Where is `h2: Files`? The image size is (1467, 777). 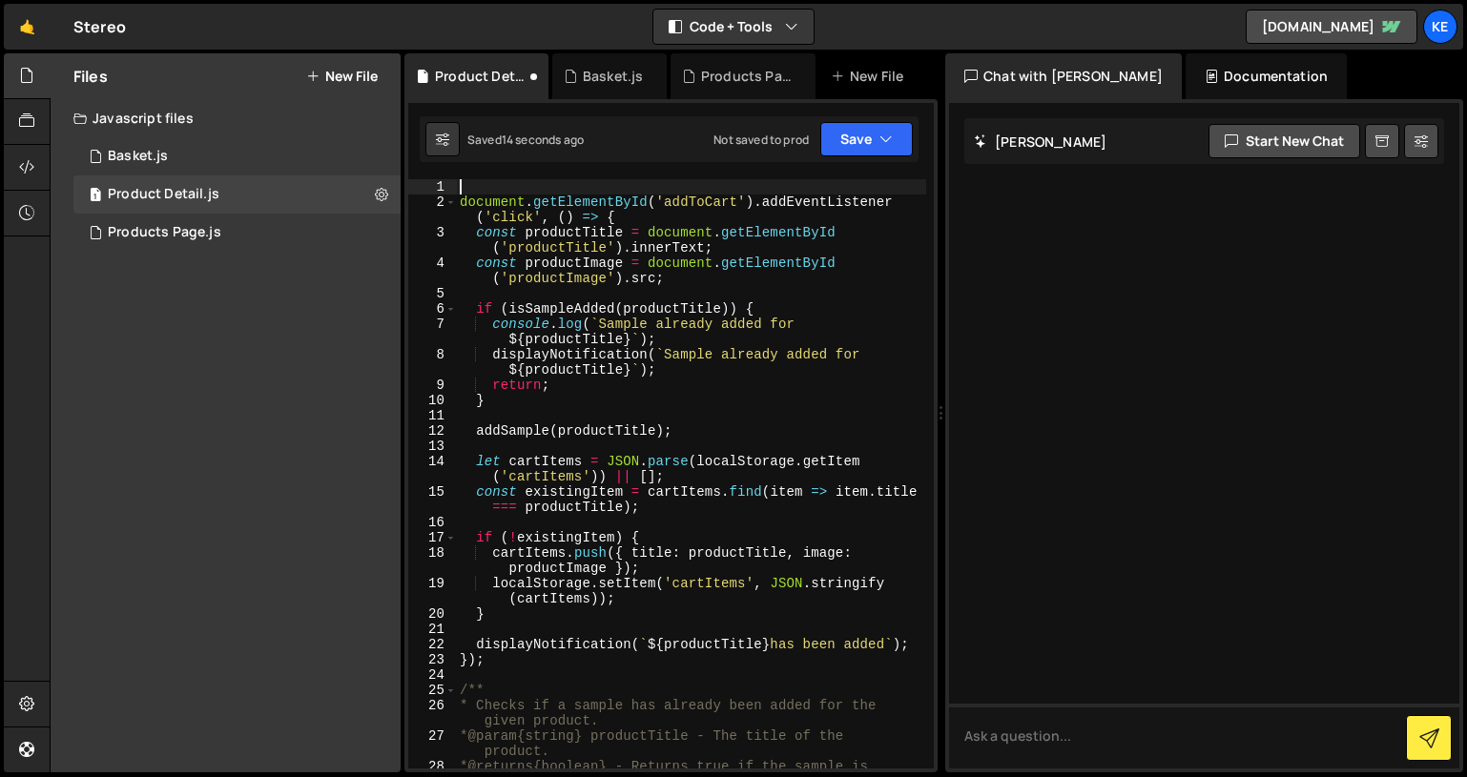 h2: Files is located at coordinates (91, 76).